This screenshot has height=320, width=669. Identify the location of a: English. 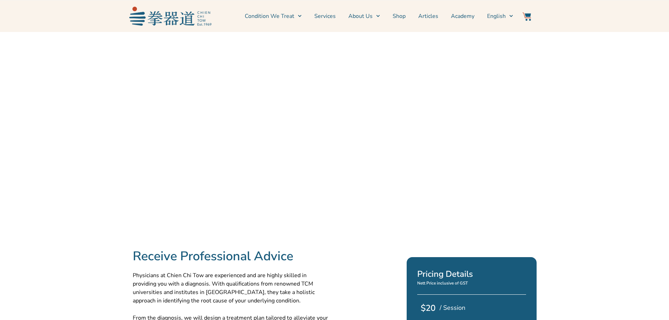
(500, 16).